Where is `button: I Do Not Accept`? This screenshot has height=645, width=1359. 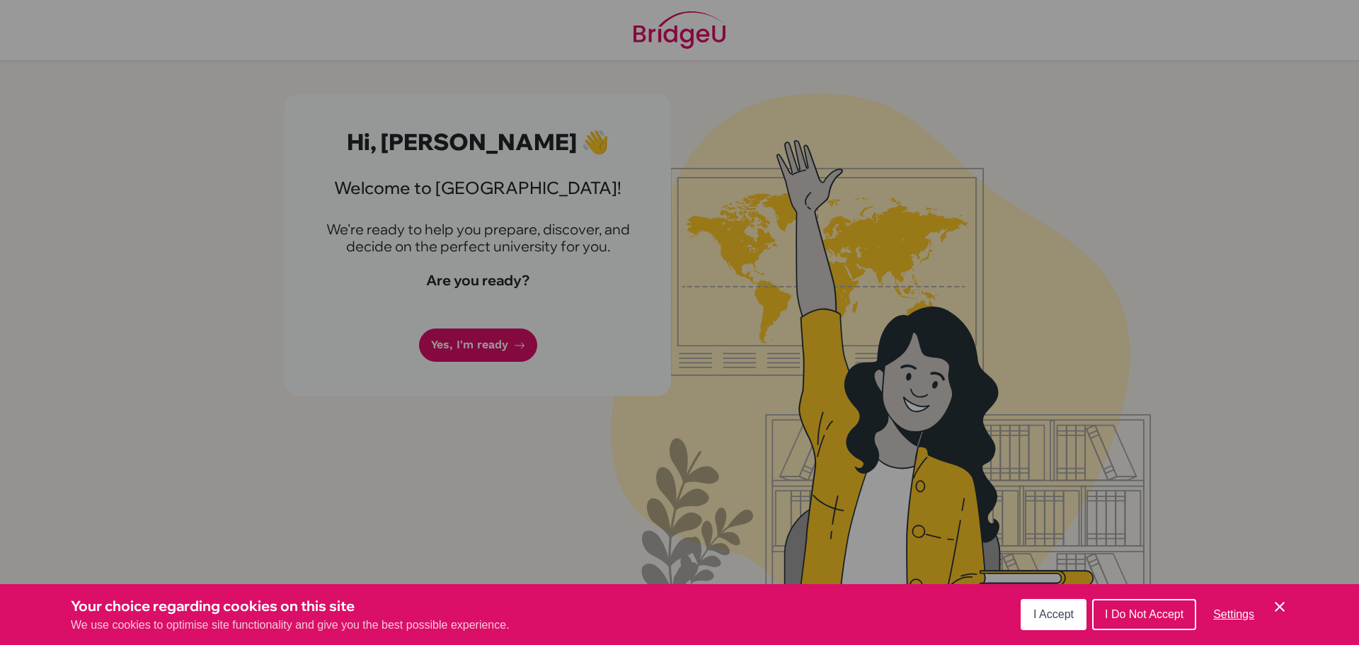
button: I Do Not Accept is located at coordinates (1144, 614).